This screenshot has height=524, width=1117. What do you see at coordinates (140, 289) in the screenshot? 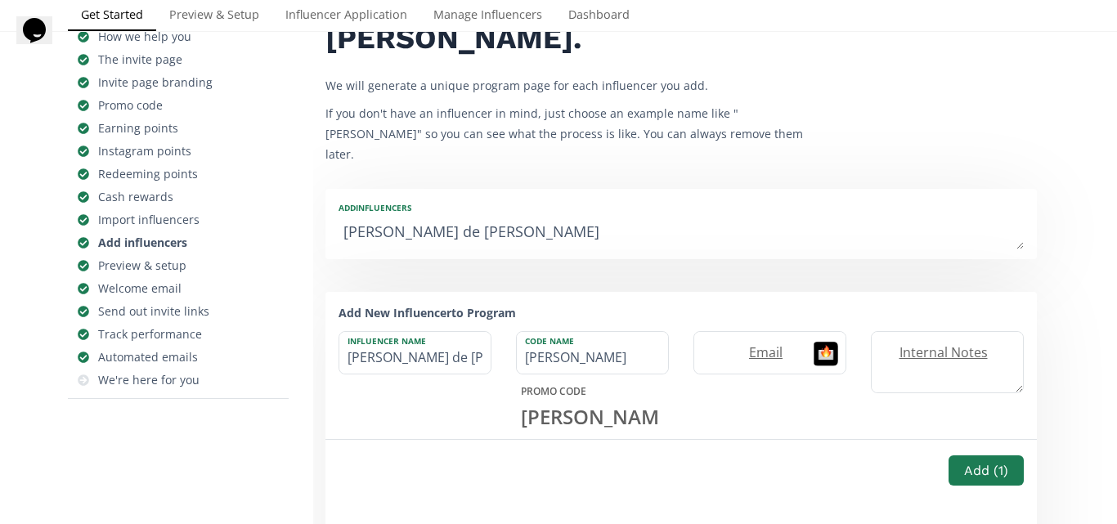
I see `div: Welcome email` at bounding box center [140, 289].